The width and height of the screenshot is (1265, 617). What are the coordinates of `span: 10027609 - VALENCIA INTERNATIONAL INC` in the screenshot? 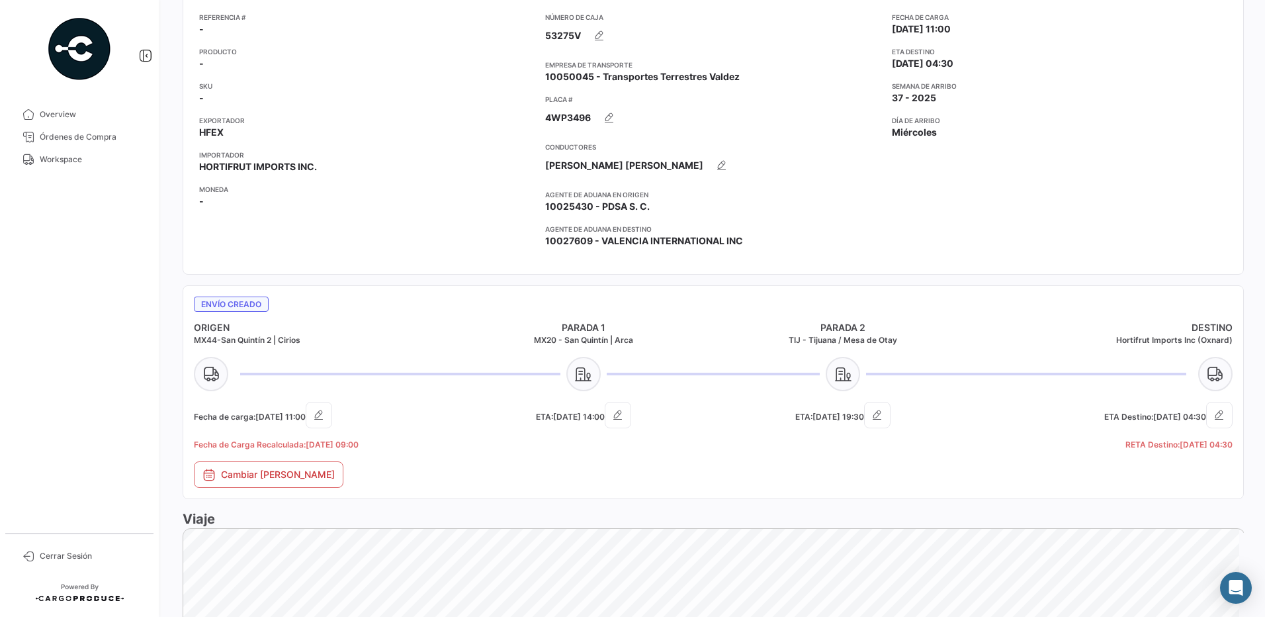 It's located at (644, 241).